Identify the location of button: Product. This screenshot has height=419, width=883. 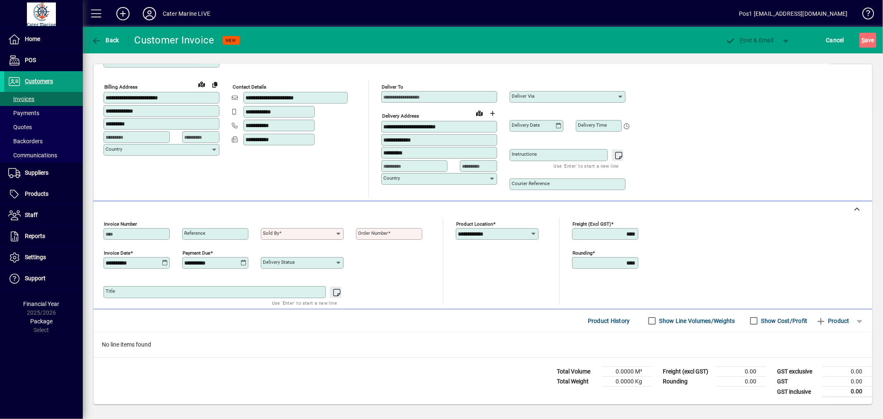
(832, 321).